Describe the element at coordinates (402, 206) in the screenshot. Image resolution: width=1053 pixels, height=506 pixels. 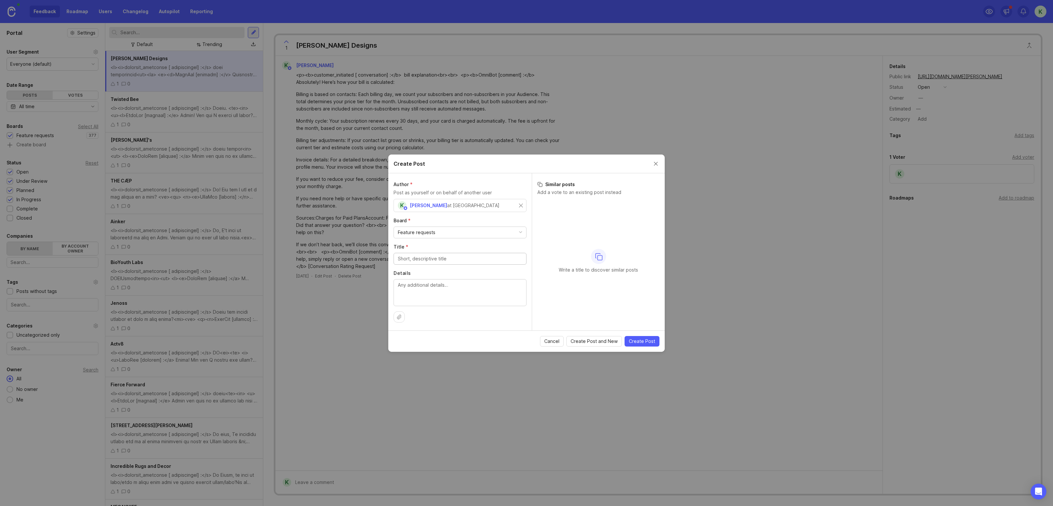
I see `div: K` at that location.